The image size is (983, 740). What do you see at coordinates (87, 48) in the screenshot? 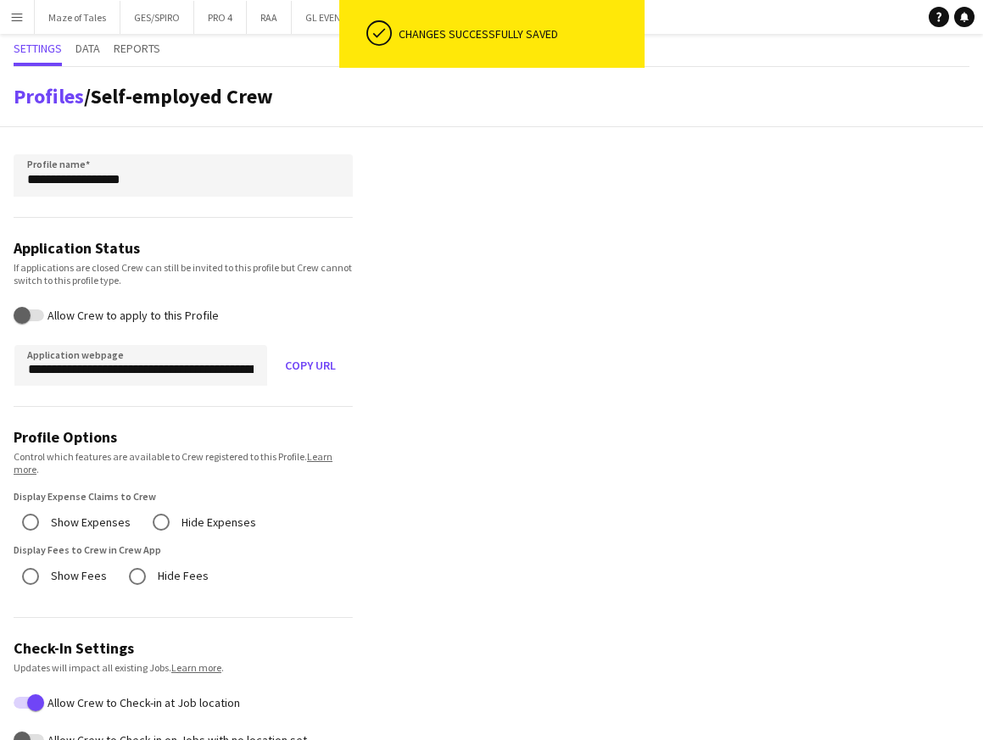
I see `span: Data` at bounding box center [87, 48].